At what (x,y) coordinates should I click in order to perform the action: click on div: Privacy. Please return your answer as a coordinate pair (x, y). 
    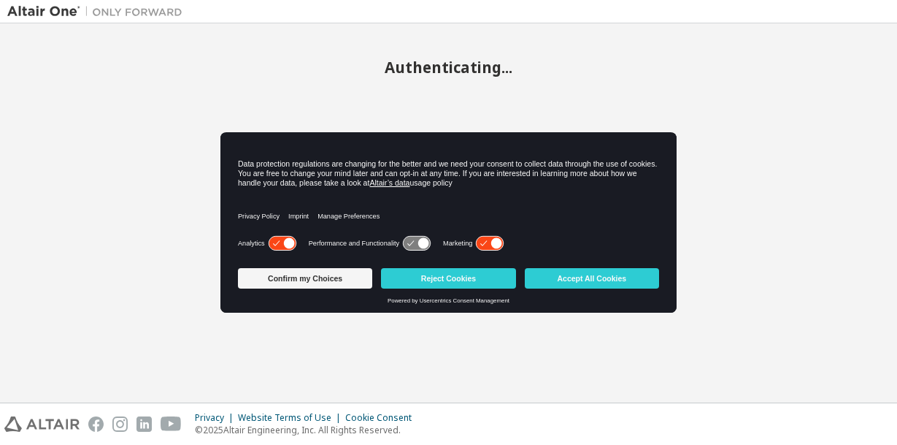
    Looking at the image, I should click on (216, 418).